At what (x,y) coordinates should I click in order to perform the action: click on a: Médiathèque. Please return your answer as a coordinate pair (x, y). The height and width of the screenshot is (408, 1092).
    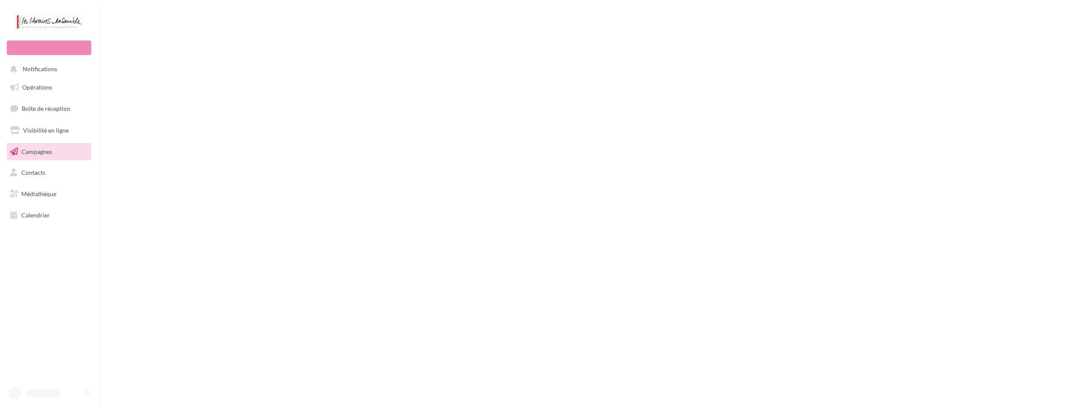
    Looking at the image, I should click on (49, 194).